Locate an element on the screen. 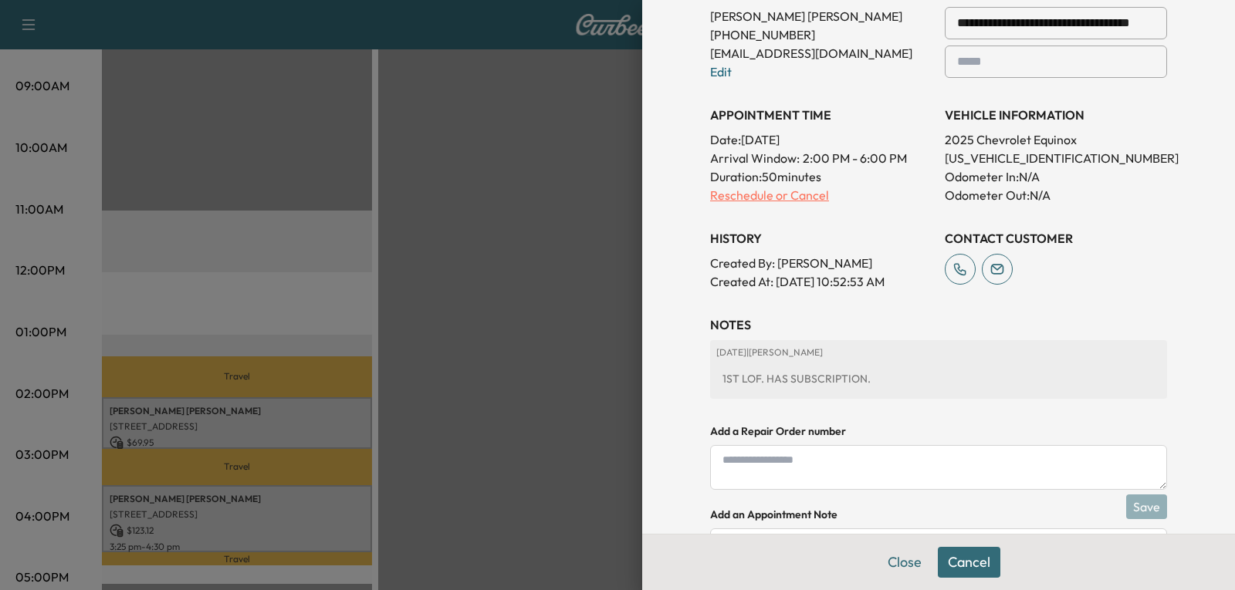 The image size is (1235, 590). p: Odometer Out: N/A is located at coordinates (1056, 195).